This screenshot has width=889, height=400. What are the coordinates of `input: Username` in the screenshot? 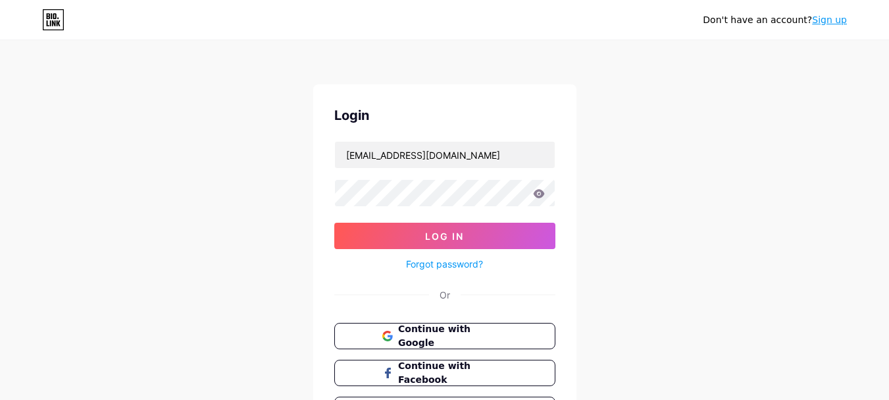 It's located at (445, 155).